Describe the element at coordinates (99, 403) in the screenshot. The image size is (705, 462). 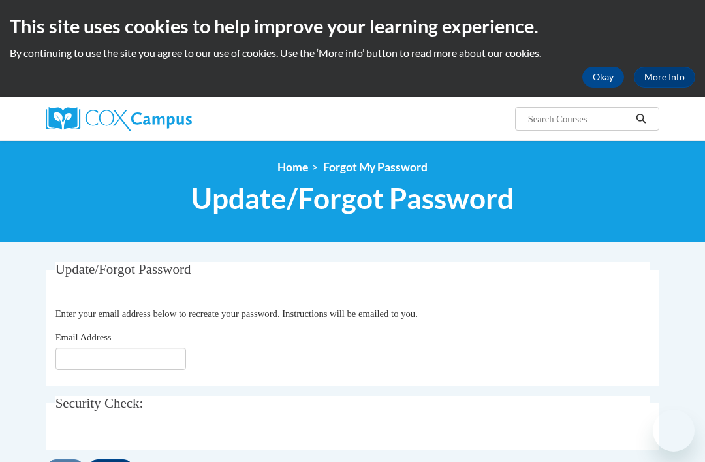
I see `span: Security Check:` at that location.